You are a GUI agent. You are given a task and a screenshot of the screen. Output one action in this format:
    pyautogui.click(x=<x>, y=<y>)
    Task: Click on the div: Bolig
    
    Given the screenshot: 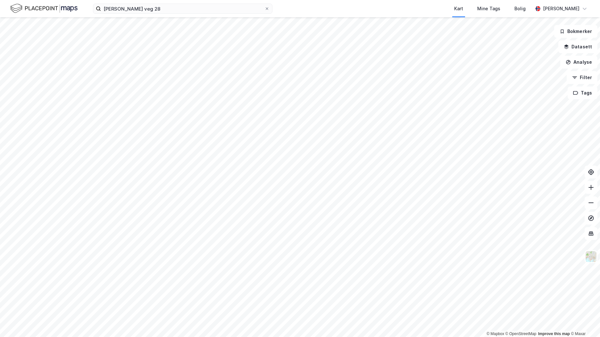 What is the action you would take?
    pyautogui.click(x=520, y=9)
    